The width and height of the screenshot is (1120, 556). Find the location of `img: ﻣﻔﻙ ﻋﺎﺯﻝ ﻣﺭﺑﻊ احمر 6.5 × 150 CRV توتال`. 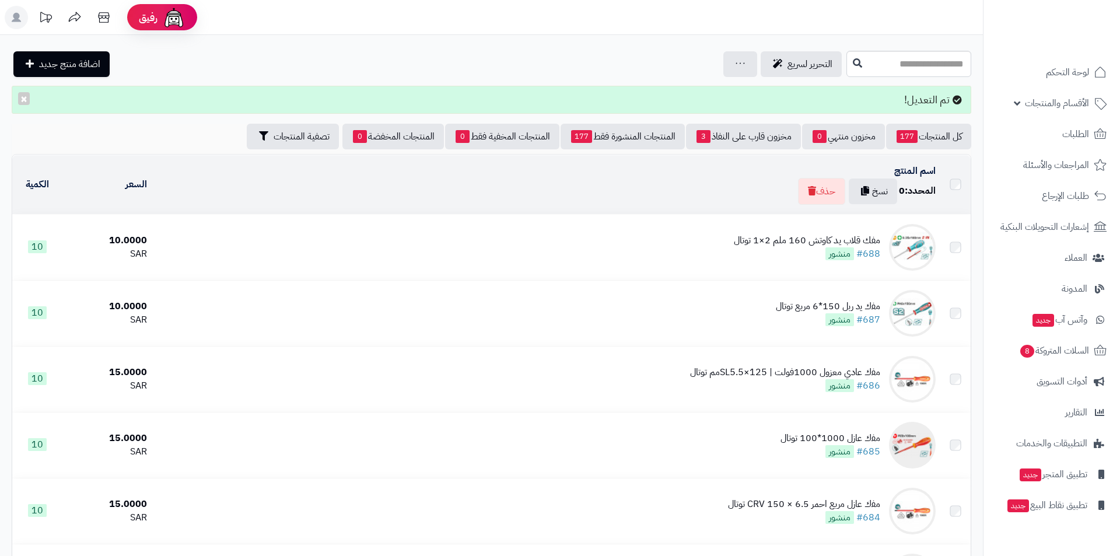

img: ﻣﻔﻙ ﻋﺎﺯﻝ ﻣﺭﺑﻊ احمر 6.5 × 150 CRV توتال is located at coordinates (913, 511).